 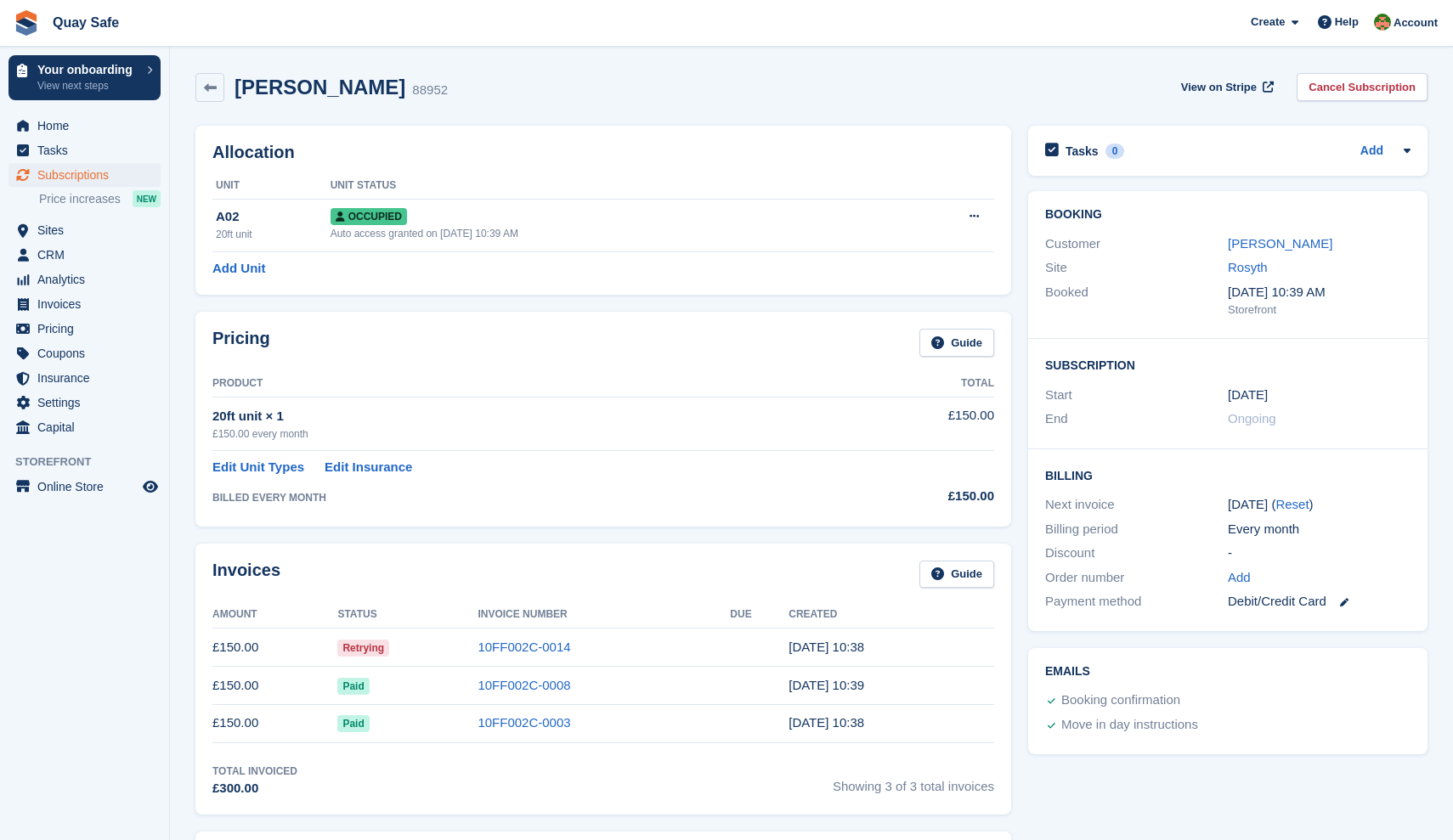 What do you see at coordinates (1136, 267) in the screenshot?
I see `div: Site` at bounding box center [1136, 267].